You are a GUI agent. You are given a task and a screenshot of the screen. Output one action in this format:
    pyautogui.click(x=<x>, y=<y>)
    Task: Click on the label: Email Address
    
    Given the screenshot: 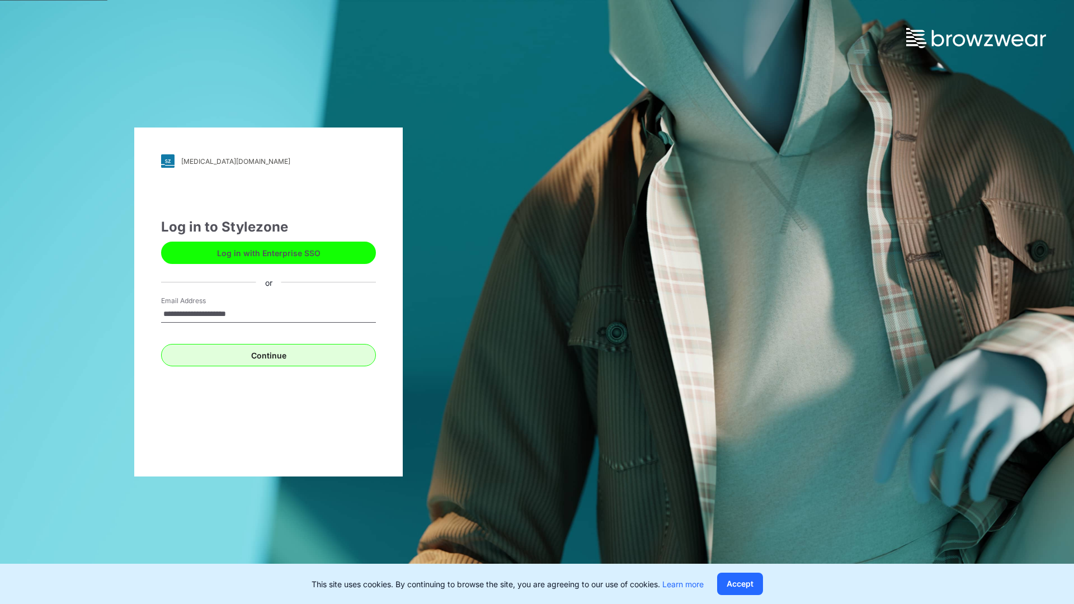 What is the action you would take?
    pyautogui.click(x=200, y=301)
    